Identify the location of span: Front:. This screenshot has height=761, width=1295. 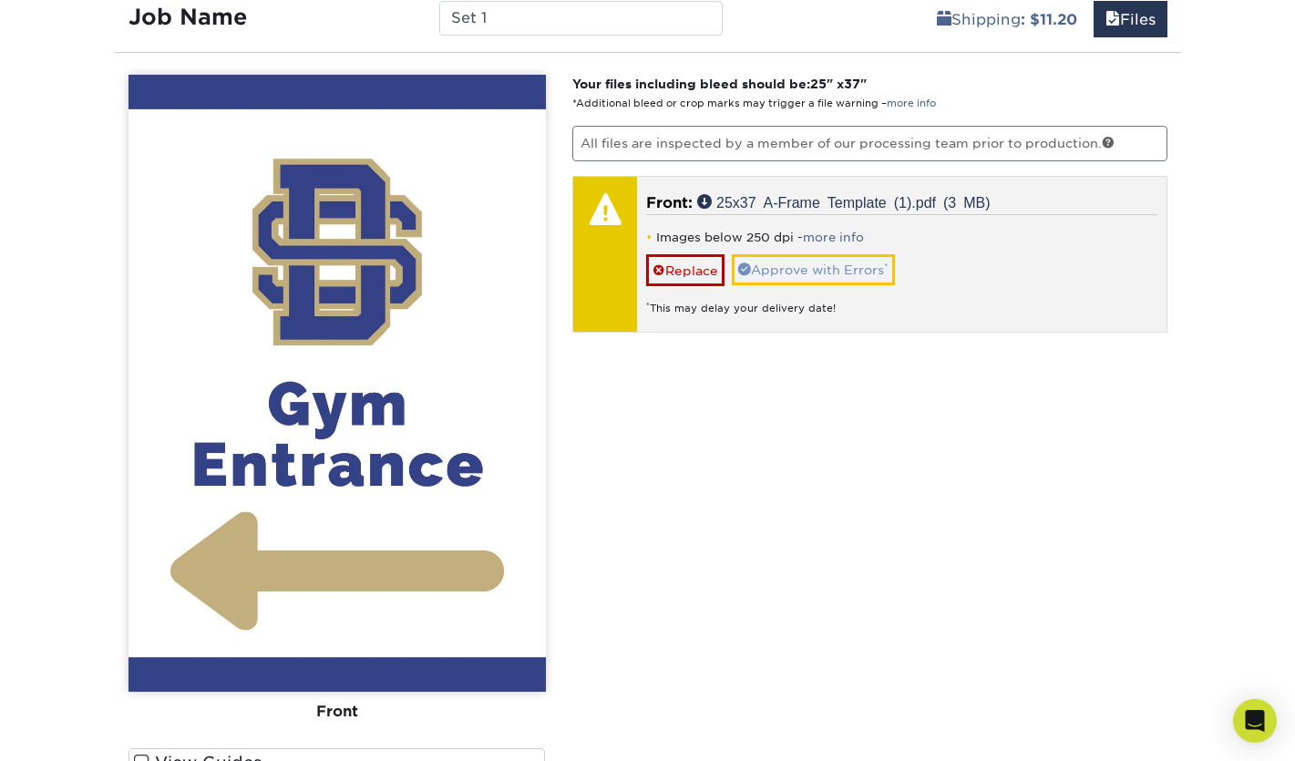
(669, 202).